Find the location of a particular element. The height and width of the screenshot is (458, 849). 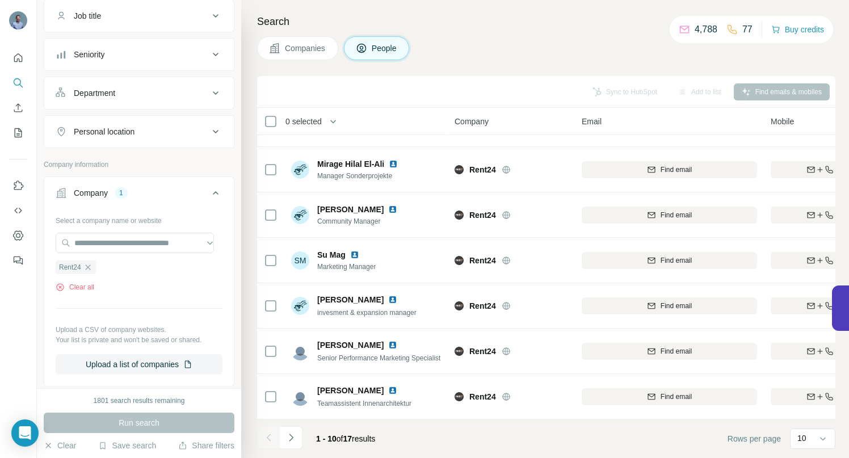

button: Feedback is located at coordinates (18, 261).